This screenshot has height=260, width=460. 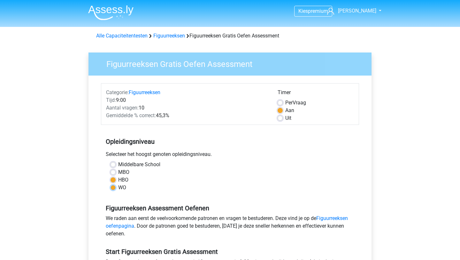 I want to click on div: We raden aan eerst de veelvoorkomende patronen en vragen te bestuderen. Deze vind je op de . Door..., so click(x=230, y=227).